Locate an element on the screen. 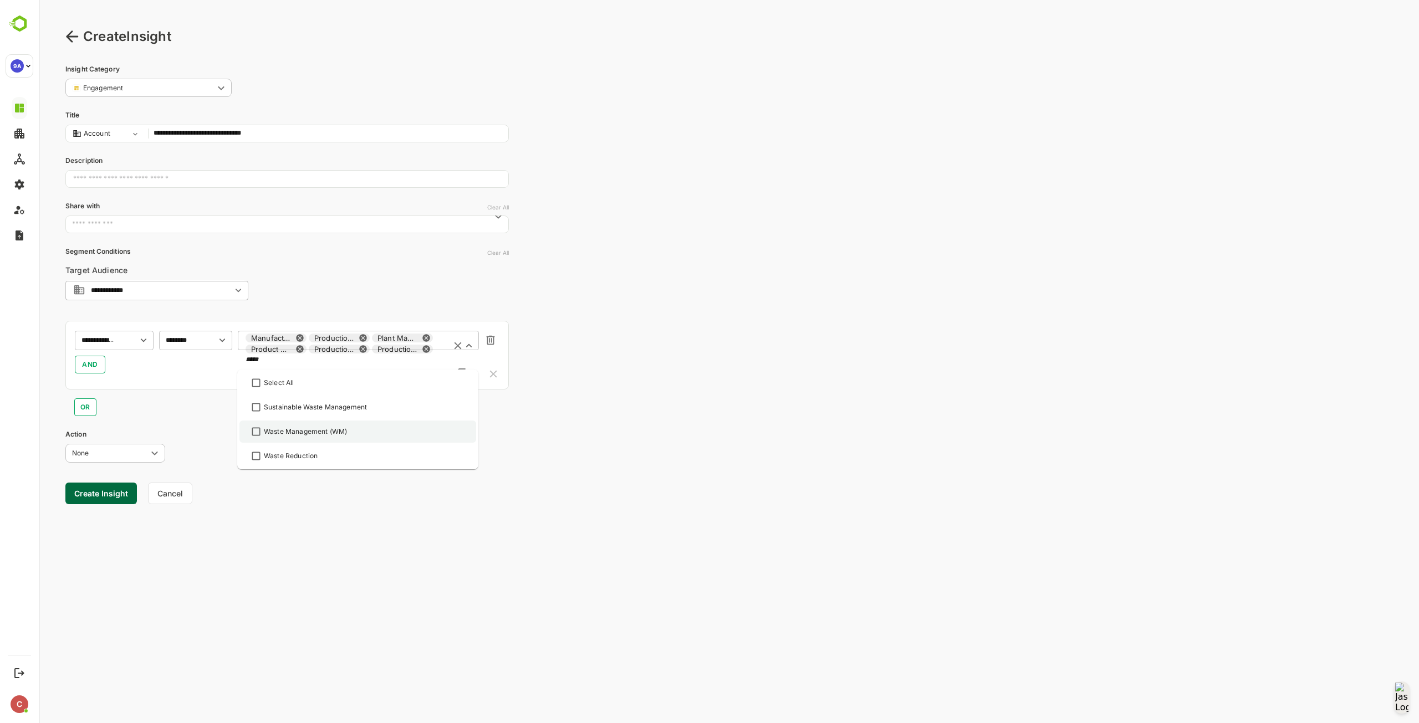 The width and height of the screenshot is (1419, 723). div: Engagement is located at coordinates (110, 88).